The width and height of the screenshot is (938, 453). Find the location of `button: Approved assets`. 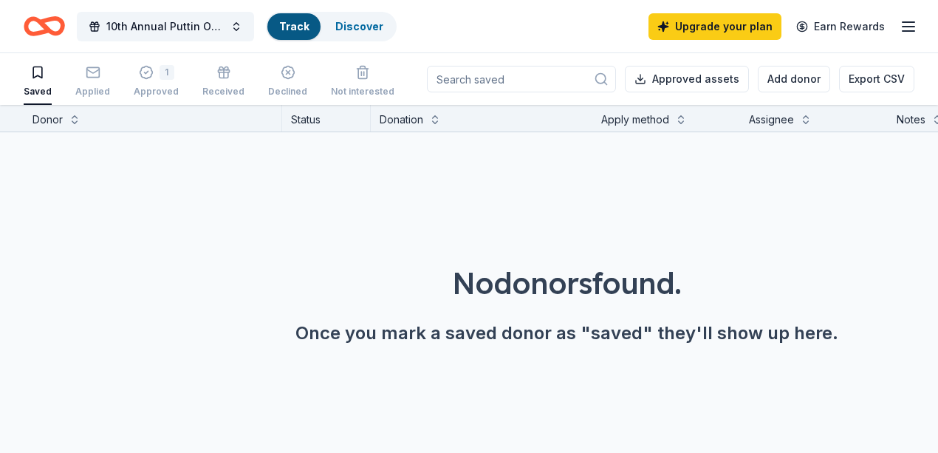

button: Approved assets is located at coordinates (687, 79).